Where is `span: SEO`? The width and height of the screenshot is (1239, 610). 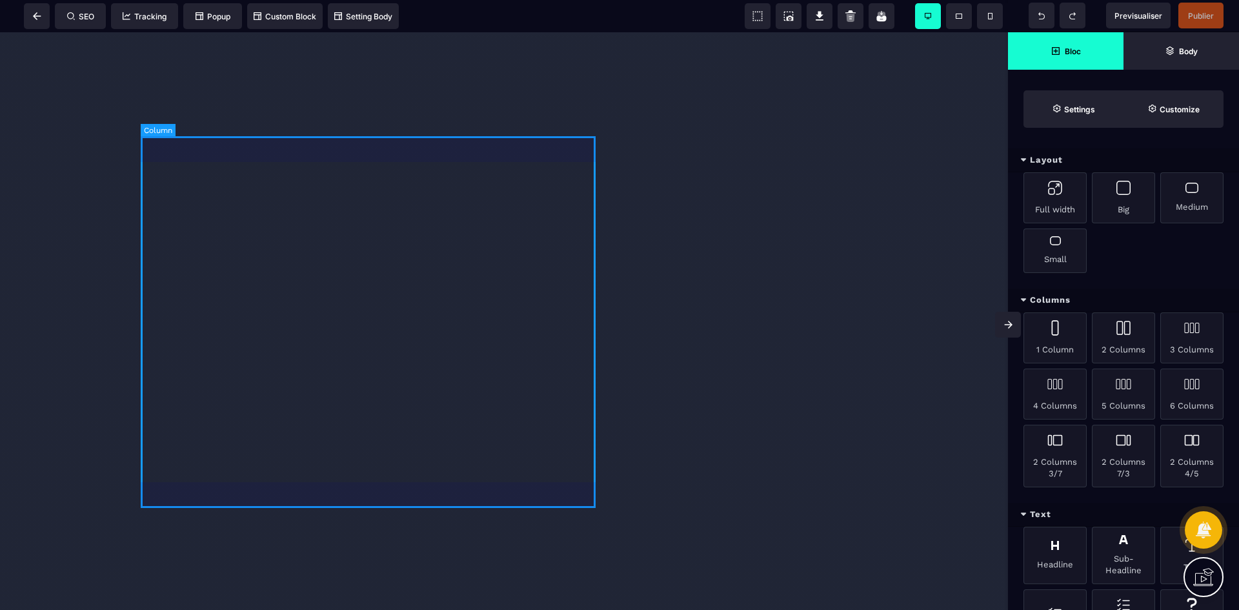 span: SEO is located at coordinates (81, 16).